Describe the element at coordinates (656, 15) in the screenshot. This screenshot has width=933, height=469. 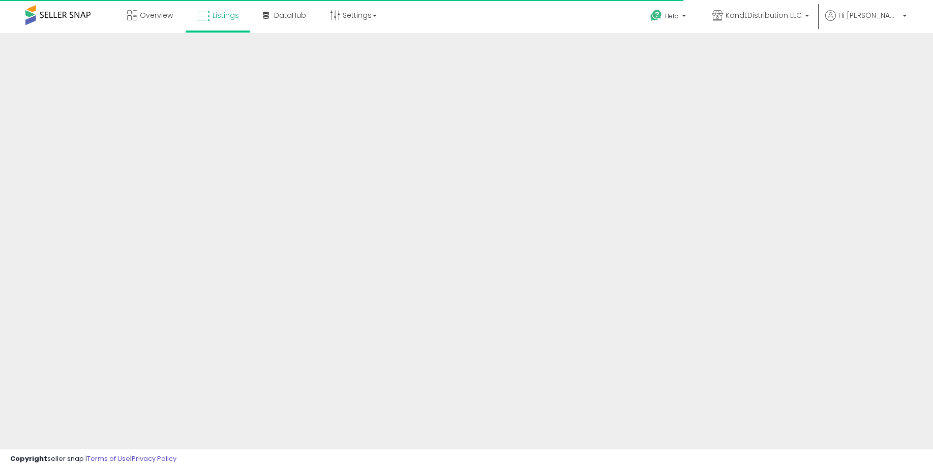
I see `i: Get Help` at that location.